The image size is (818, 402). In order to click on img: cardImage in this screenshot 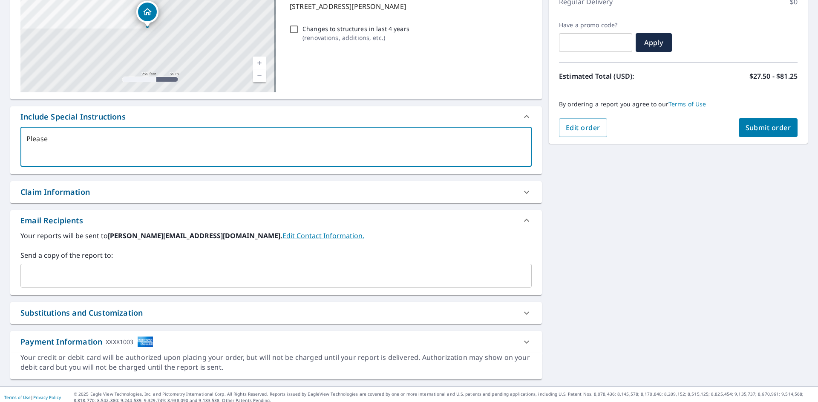, I will do `click(145, 342)`.